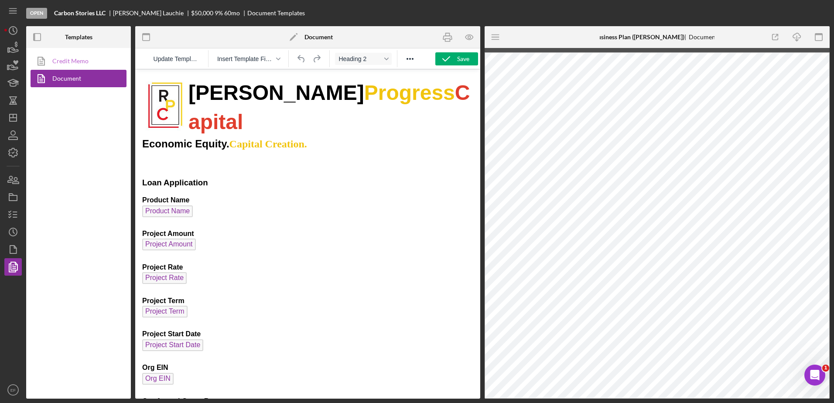  Describe the element at coordinates (40, 113) in the screenshot. I see `span: Loan Application` at that location.